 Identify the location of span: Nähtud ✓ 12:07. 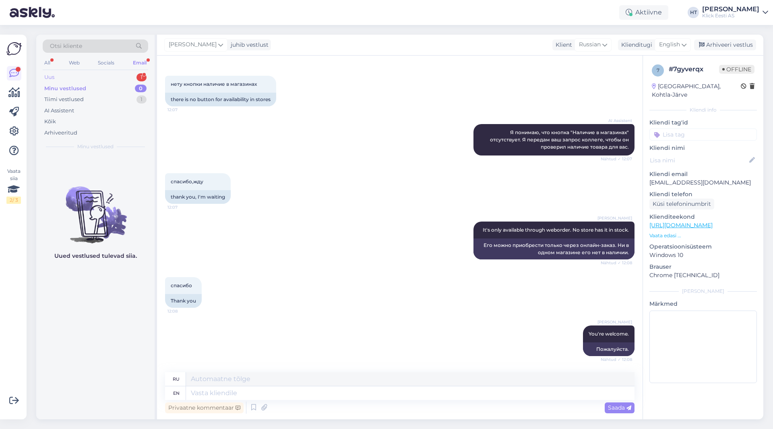
(616, 159).